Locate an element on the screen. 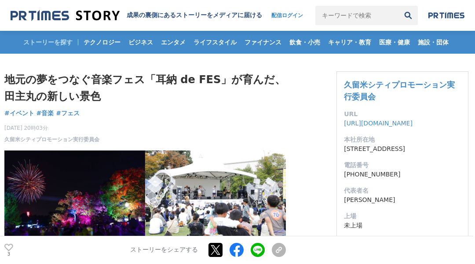 This screenshot has height=264, width=475. span: #イベント is located at coordinates (19, 113).